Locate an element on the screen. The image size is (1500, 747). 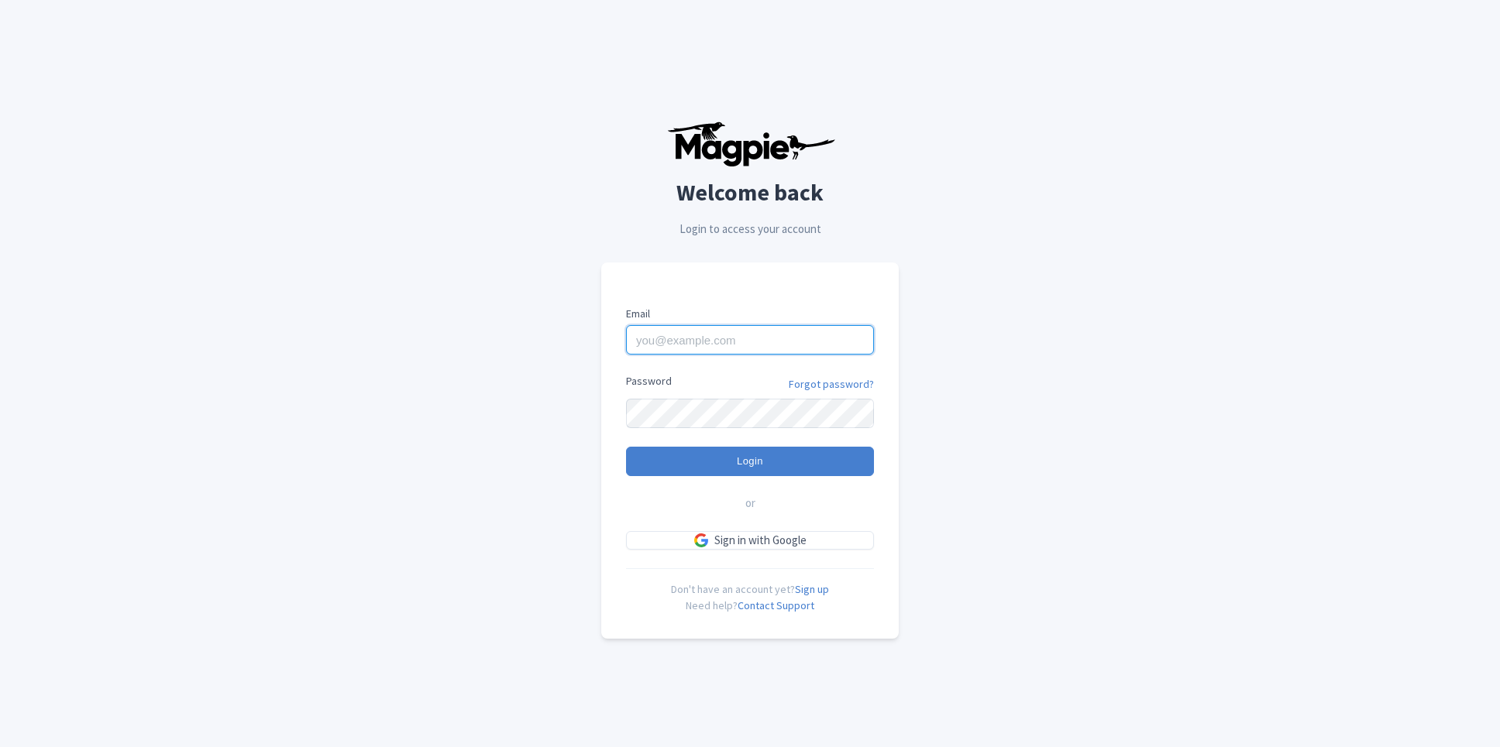
img: logo-ab69f6fb50320c5b225c76a69d11143b.png is located at coordinates (750, 144).